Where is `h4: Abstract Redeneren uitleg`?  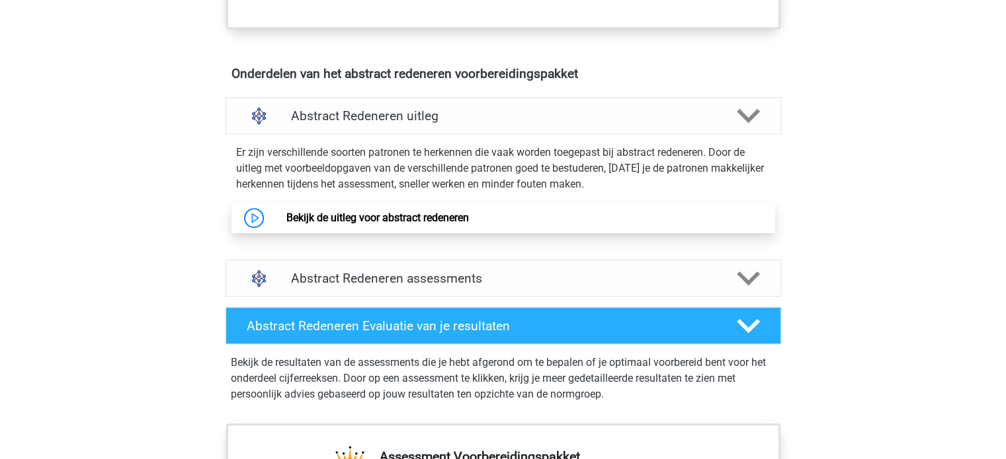
h4: Abstract Redeneren uitleg is located at coordinates (503, 116).